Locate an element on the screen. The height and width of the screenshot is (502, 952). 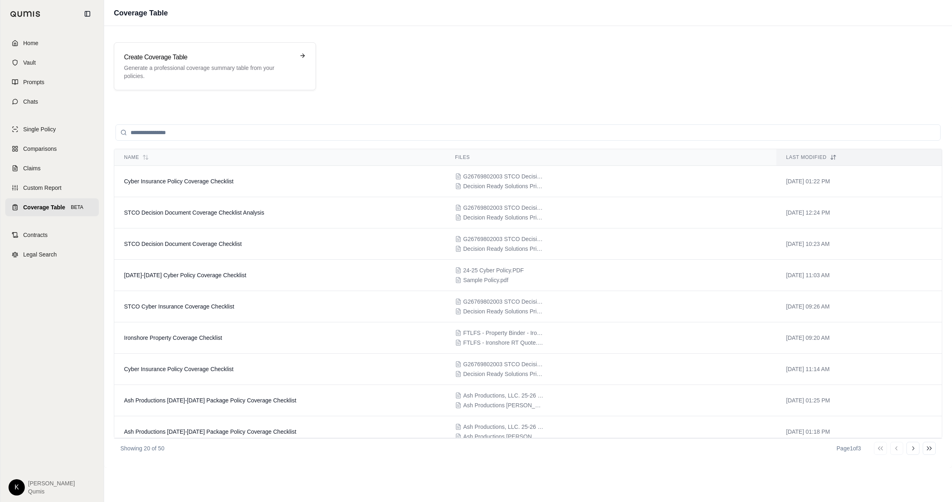
a: Custom Report is located at coordinates (52, 188).